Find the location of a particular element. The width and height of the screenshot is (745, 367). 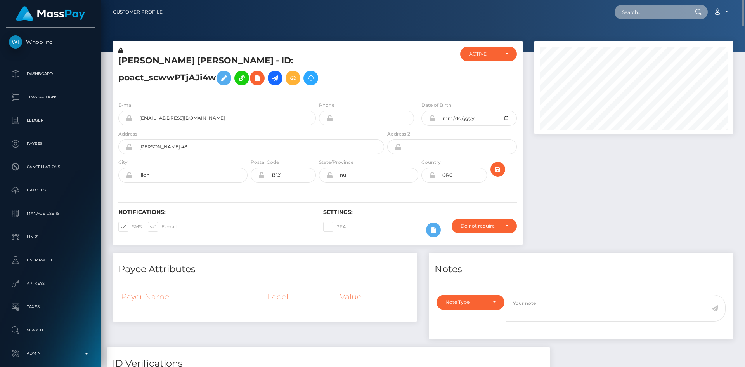

a: Batches is located at coordinates (50, 190).